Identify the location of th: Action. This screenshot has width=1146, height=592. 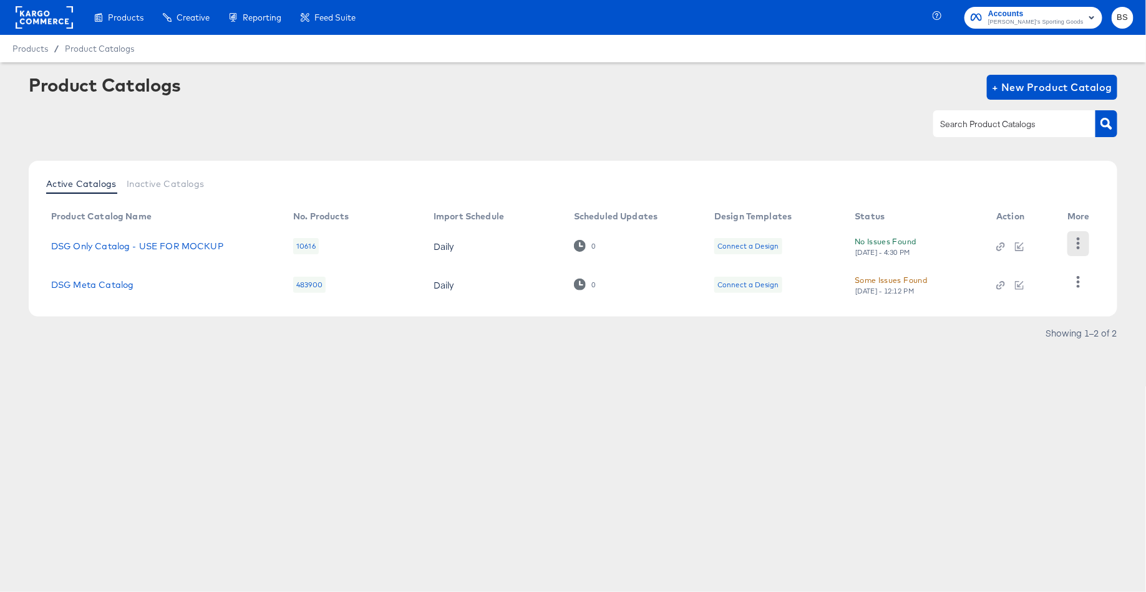
(1022, 217).